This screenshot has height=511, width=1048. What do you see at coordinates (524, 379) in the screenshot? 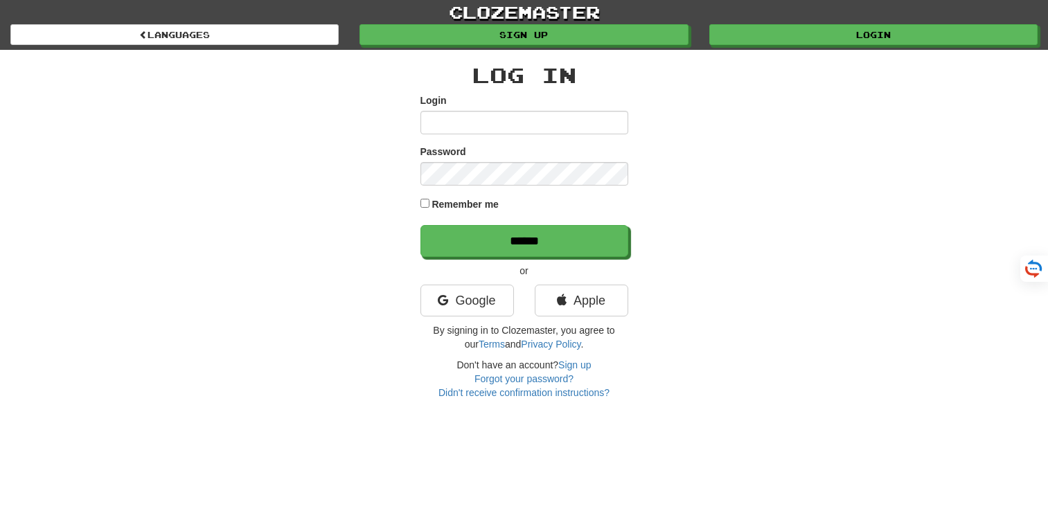
I see `a: Forgot your password?` at bounding box center [524, 379].